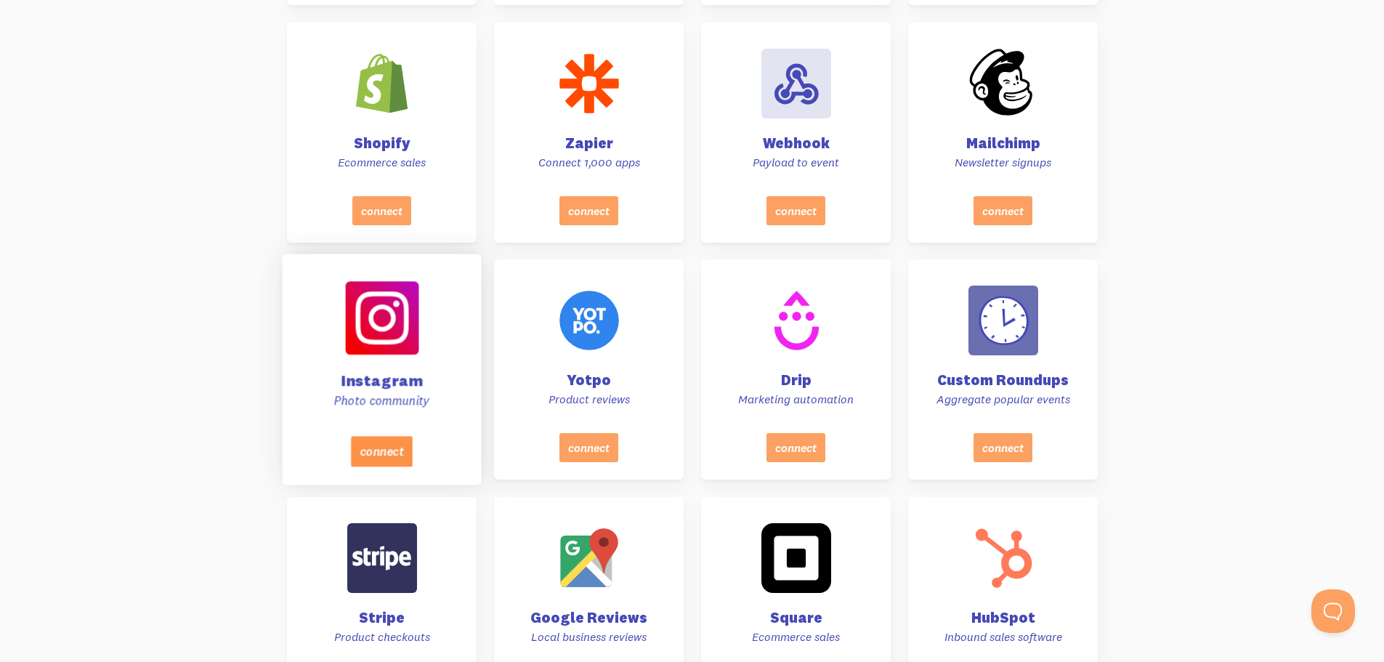 This screenshot has height=662, width=1384. Describe the element at coordinates (382, 401) in the screenshot. I see `p: Photo community` at that location.